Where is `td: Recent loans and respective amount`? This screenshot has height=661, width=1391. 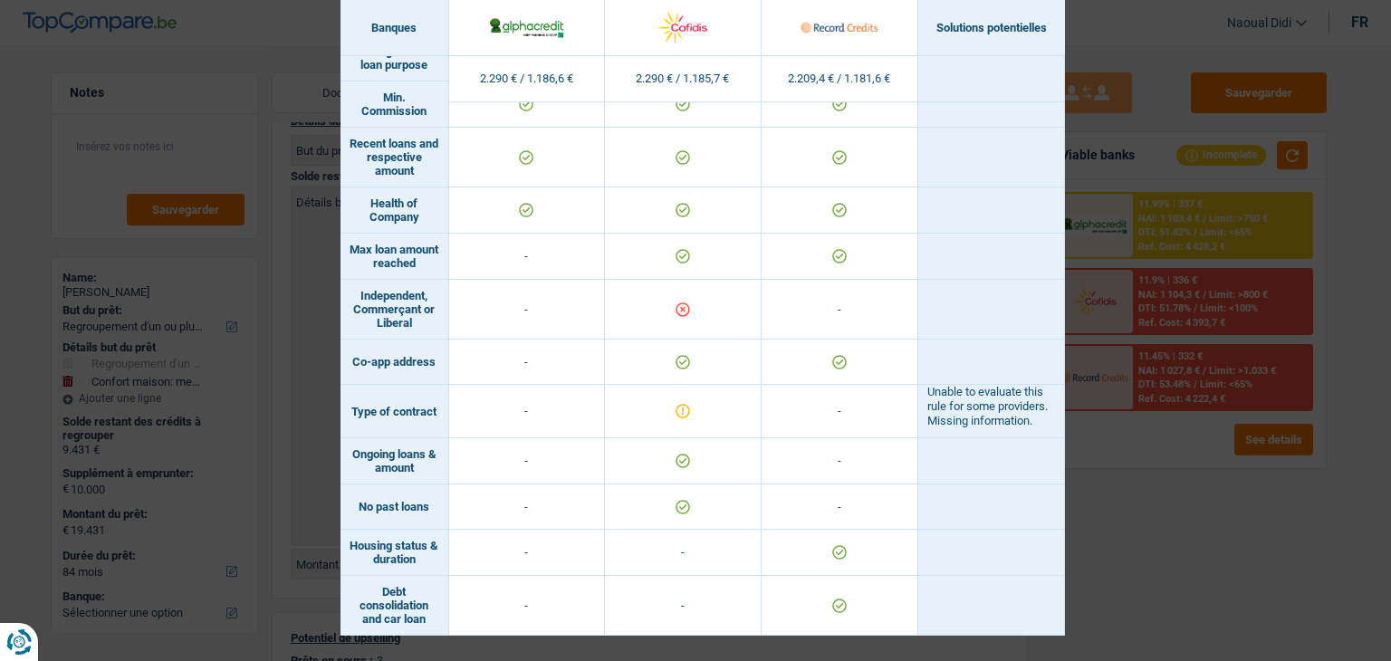 td: Recent loans and respective amount is located at coordinates (395, 158).